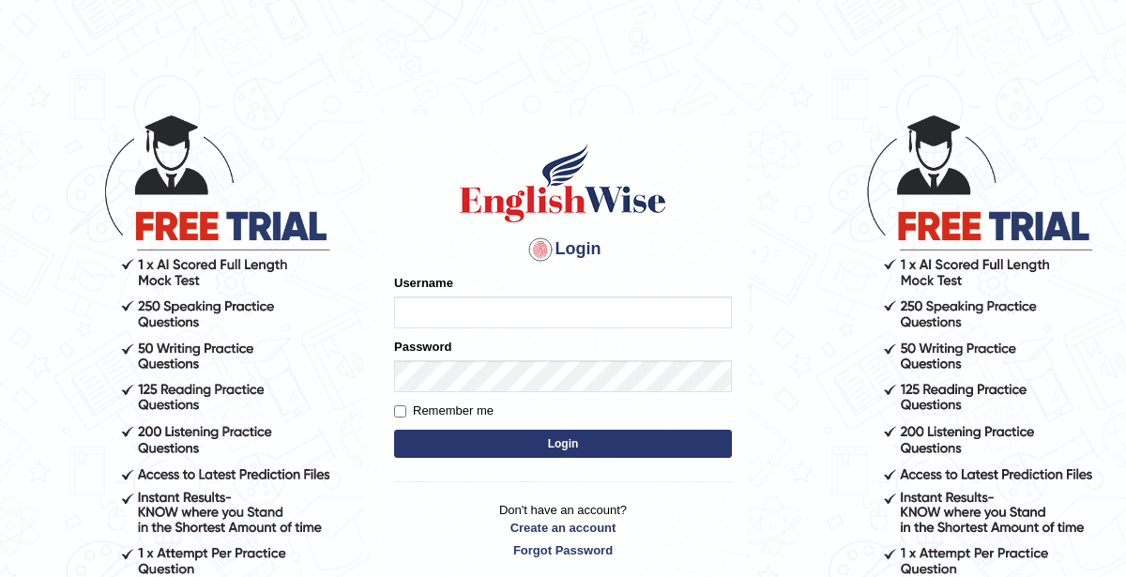 This screenshot has height=577, width=1126. Describe the element at coordinates (444, 411) in the screenshot. I see `label: Remember me` at that location.